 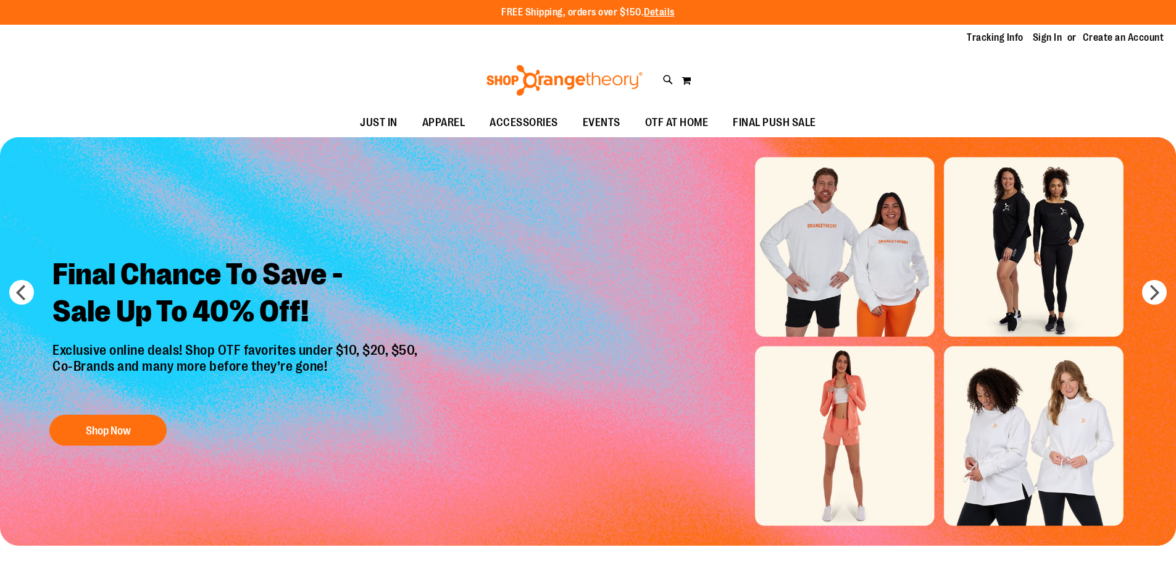 I want to click on span: ACCESSORIES, so click(x=524, y=122).